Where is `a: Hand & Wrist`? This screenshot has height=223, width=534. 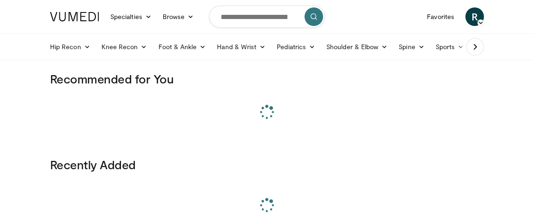
a: Hand & Wrist is located at coordinates (241, 47).